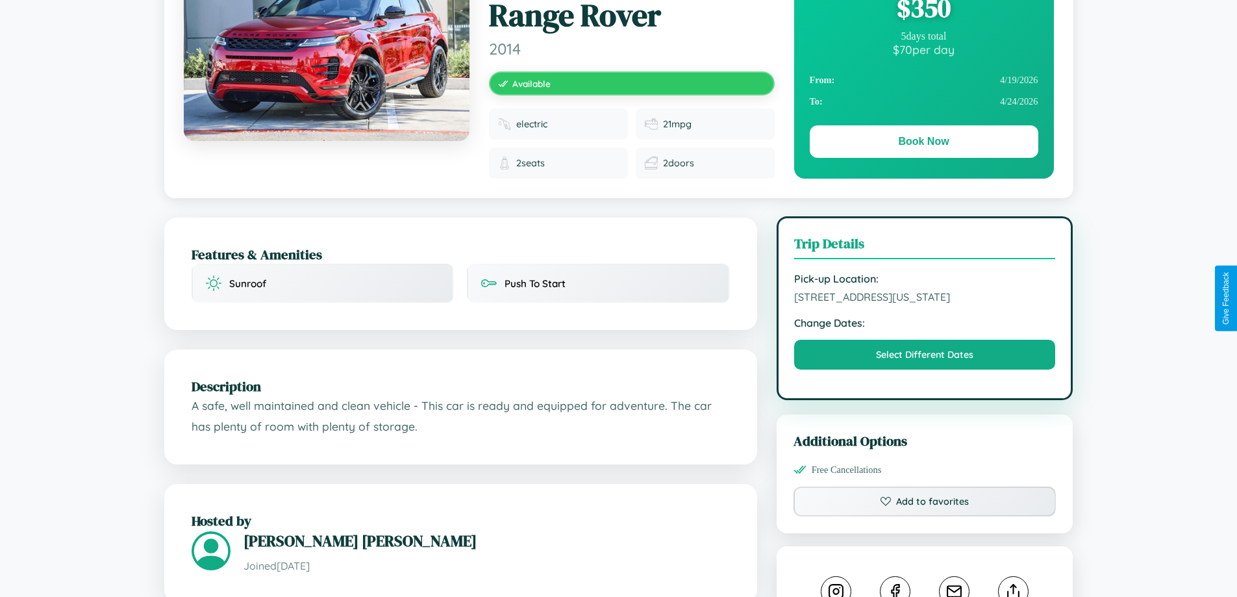 Image resolution: width=1237 pixels, height=597 pixels. What do you see at coordinates (651, 163) in the screenshot?
I see `img: Doors` at bounding box center [651, 163].